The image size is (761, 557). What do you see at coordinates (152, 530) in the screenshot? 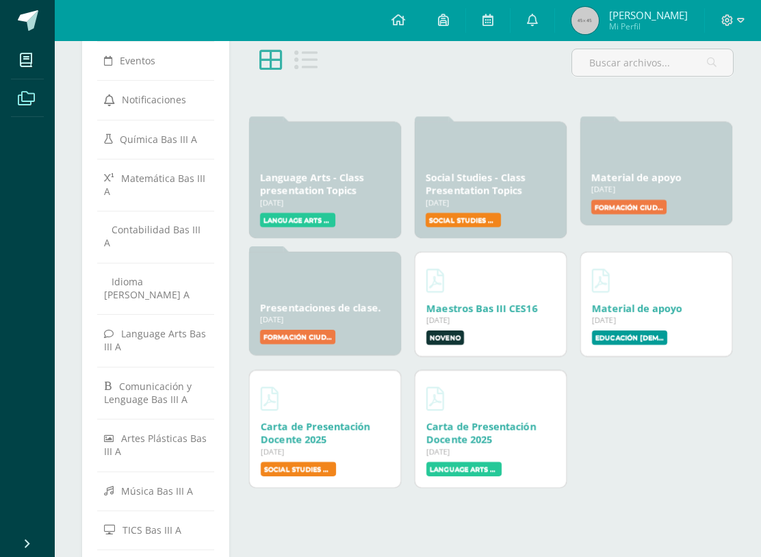
I see `span: TICS Bas III A` at bounding box center [152, 530].